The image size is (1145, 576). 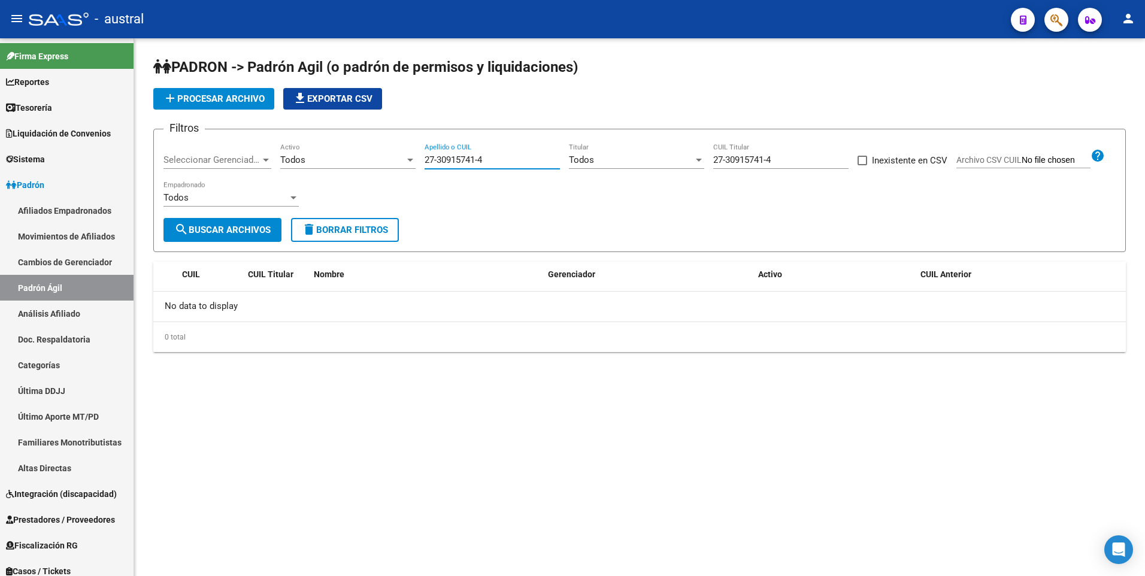 I want to click on div: Open Intercom Messenger, so click(x=1118, y=550).